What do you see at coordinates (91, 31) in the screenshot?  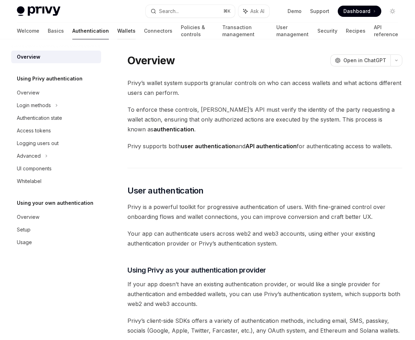 I see `a: Authentication` at bounding box center [91, 31].